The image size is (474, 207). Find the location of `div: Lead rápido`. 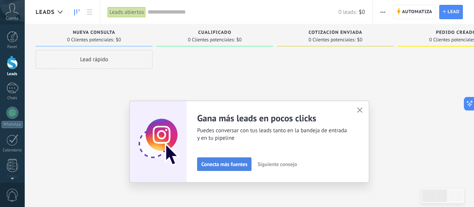

div: Lead rápido is located at coordinates (94, 59).